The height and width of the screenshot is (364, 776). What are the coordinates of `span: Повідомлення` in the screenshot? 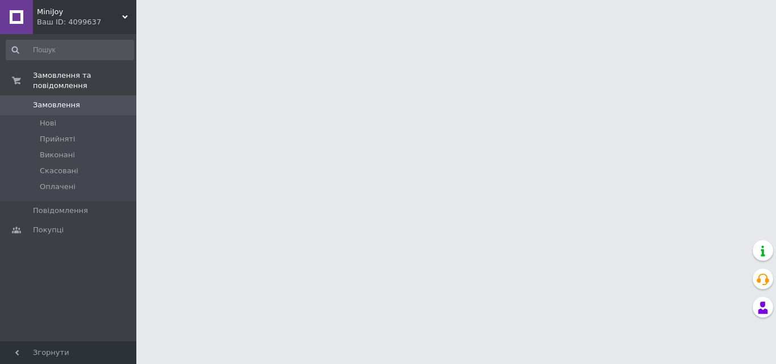 It's located at (60, 211).